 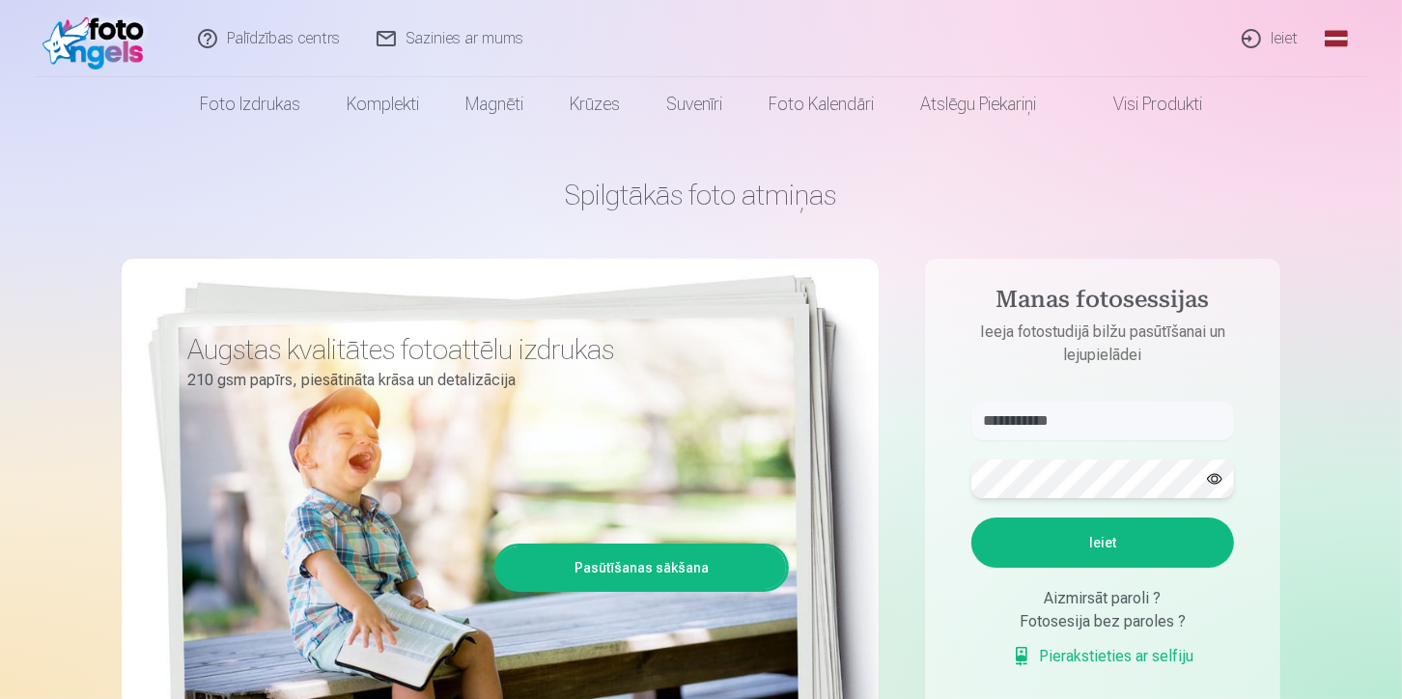 What do you see at coordinates (821, 104) in the screenshot?
I see `a: Foto kalendāri` at bounding box center [821, 104].